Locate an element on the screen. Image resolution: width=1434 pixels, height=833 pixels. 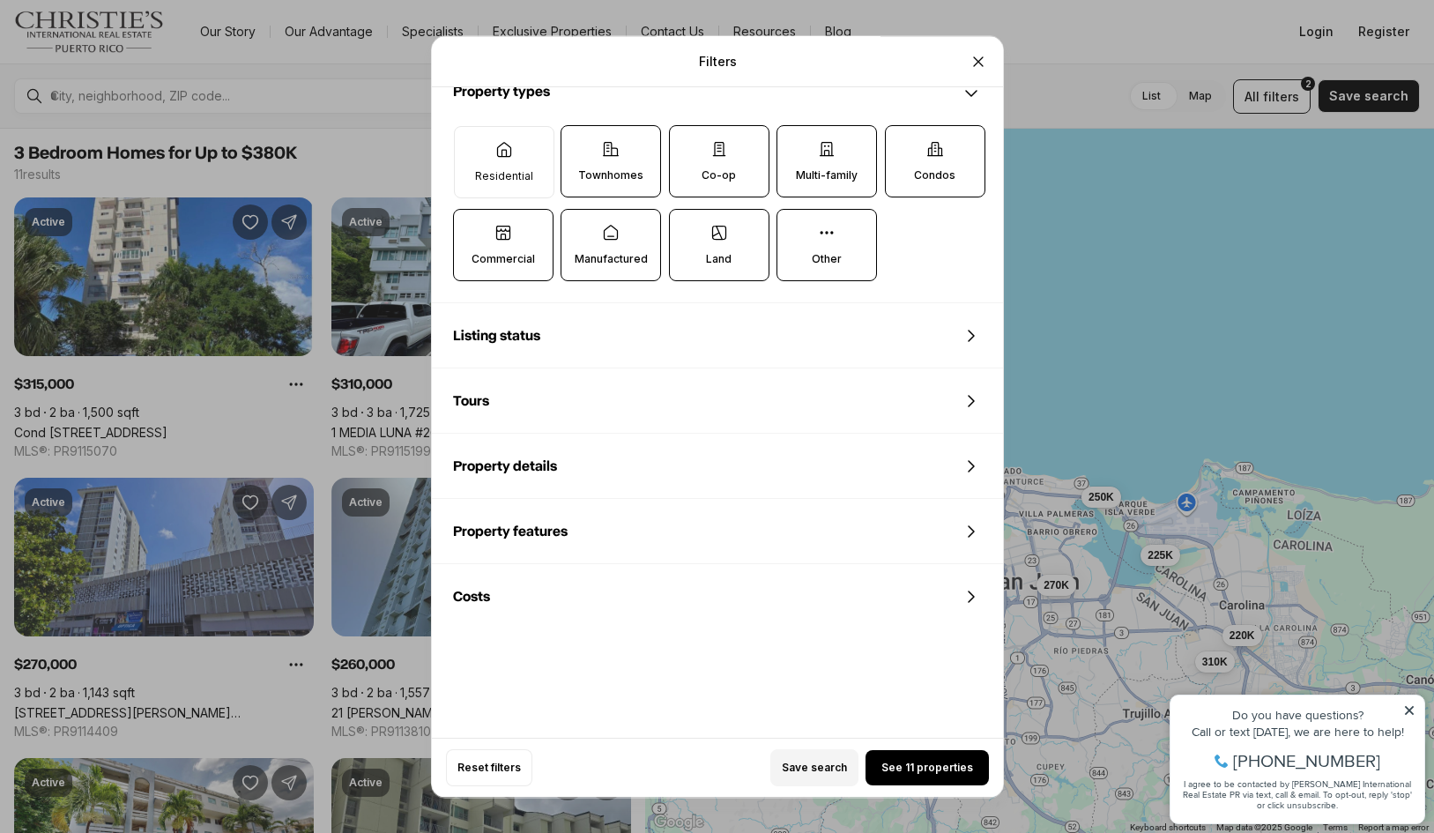
span: Tours is located at coordinates (471, 401).